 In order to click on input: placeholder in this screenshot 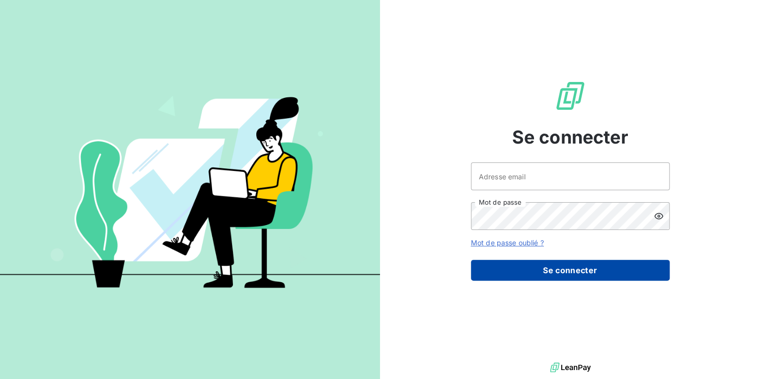, I will do `click(570, 176)`.